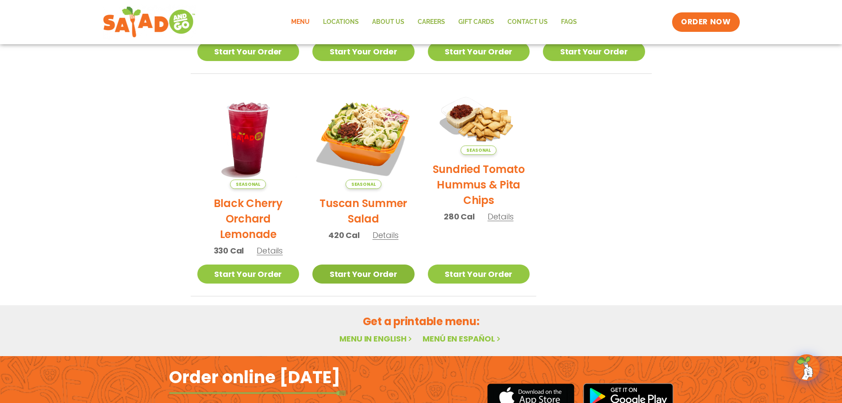  I want to click on img: Product photo for Black Cherry Orchard Lemonade, so click(248, 138).